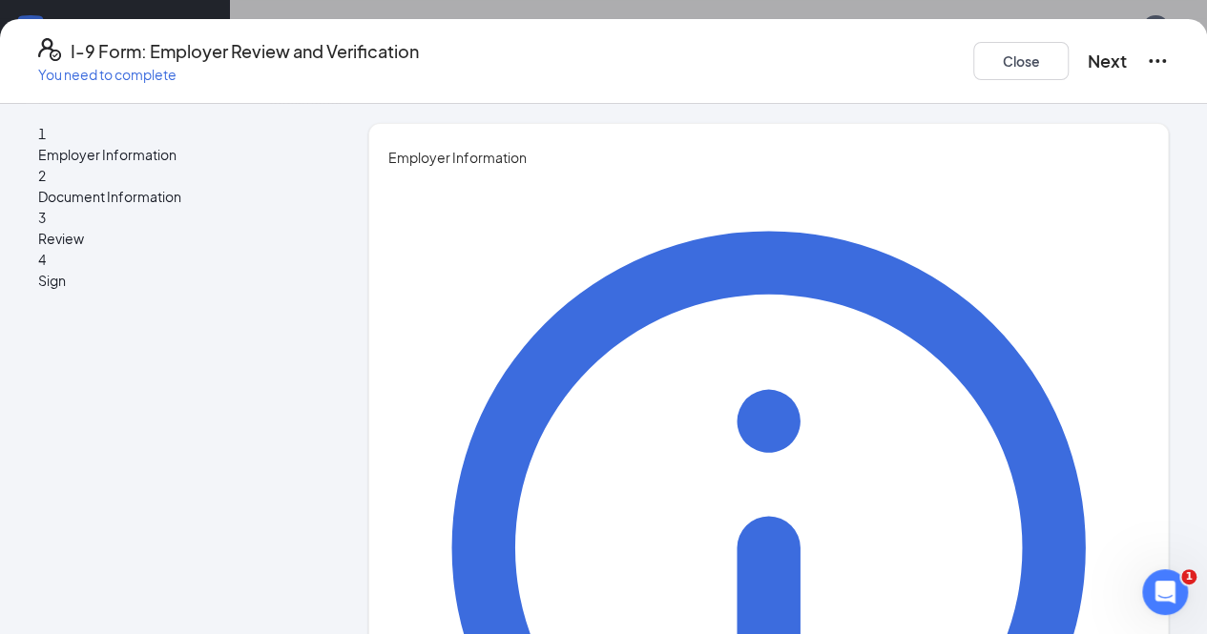  What do you see at coordinates (1021, 61) in the screenshot?
I see `button: Close` at bounding box center [1021, 61].